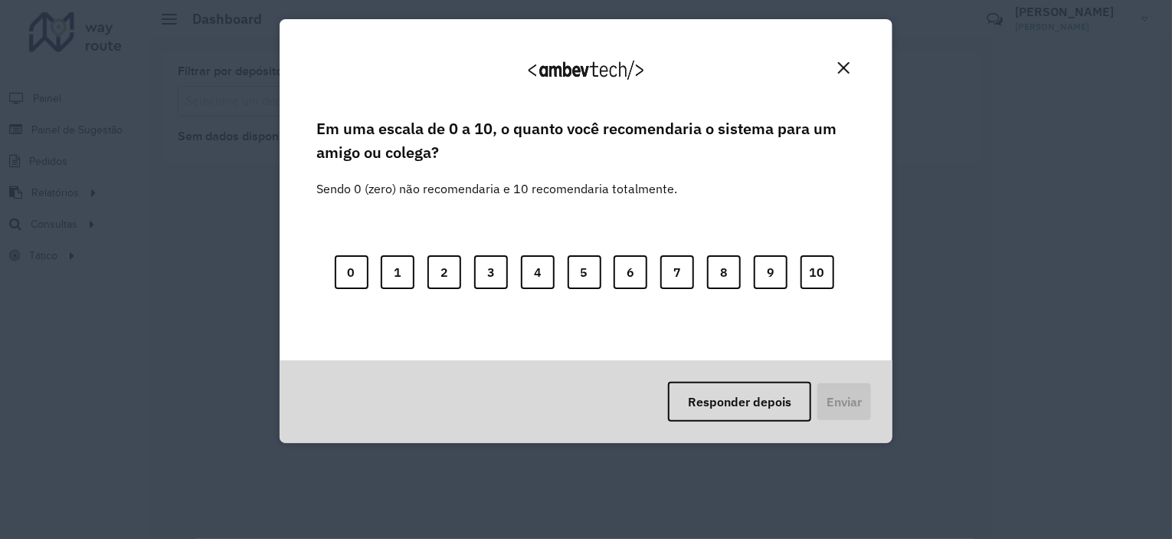 This screenshot has height=539, width=1172. What do you see at coordinates (586, 140) in the screenshot?
I see `label: Em uma escala de 0 a 10, o quanto você recomendaria o sistema para um amigo ou colega?` at bounding box center [586, 140].